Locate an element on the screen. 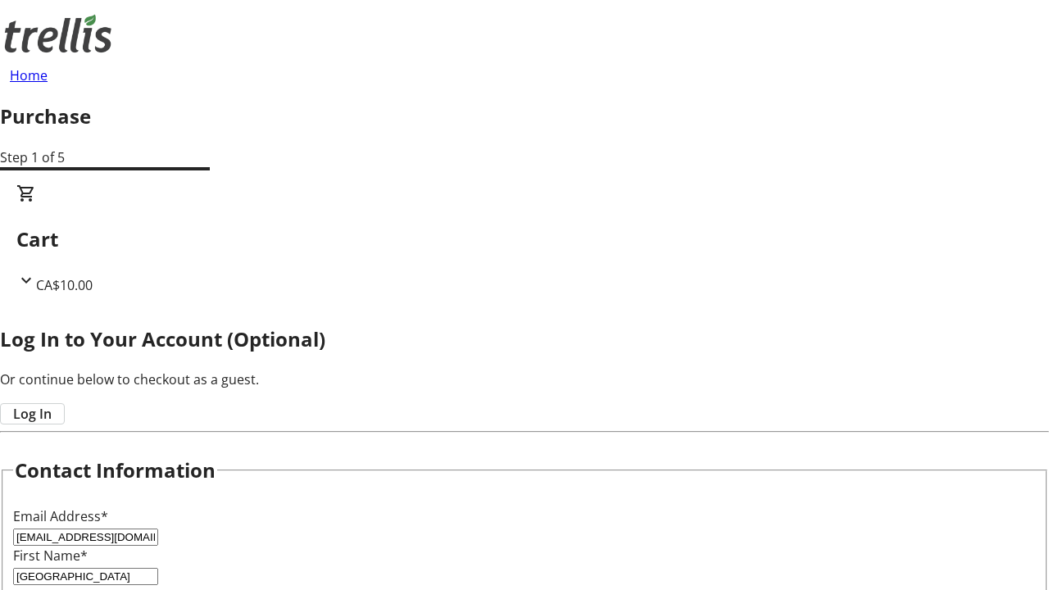 Image resolution: width=1049 pixels, height=590 pixels. span: CA$10.00 is located at coordinates (64, 285).